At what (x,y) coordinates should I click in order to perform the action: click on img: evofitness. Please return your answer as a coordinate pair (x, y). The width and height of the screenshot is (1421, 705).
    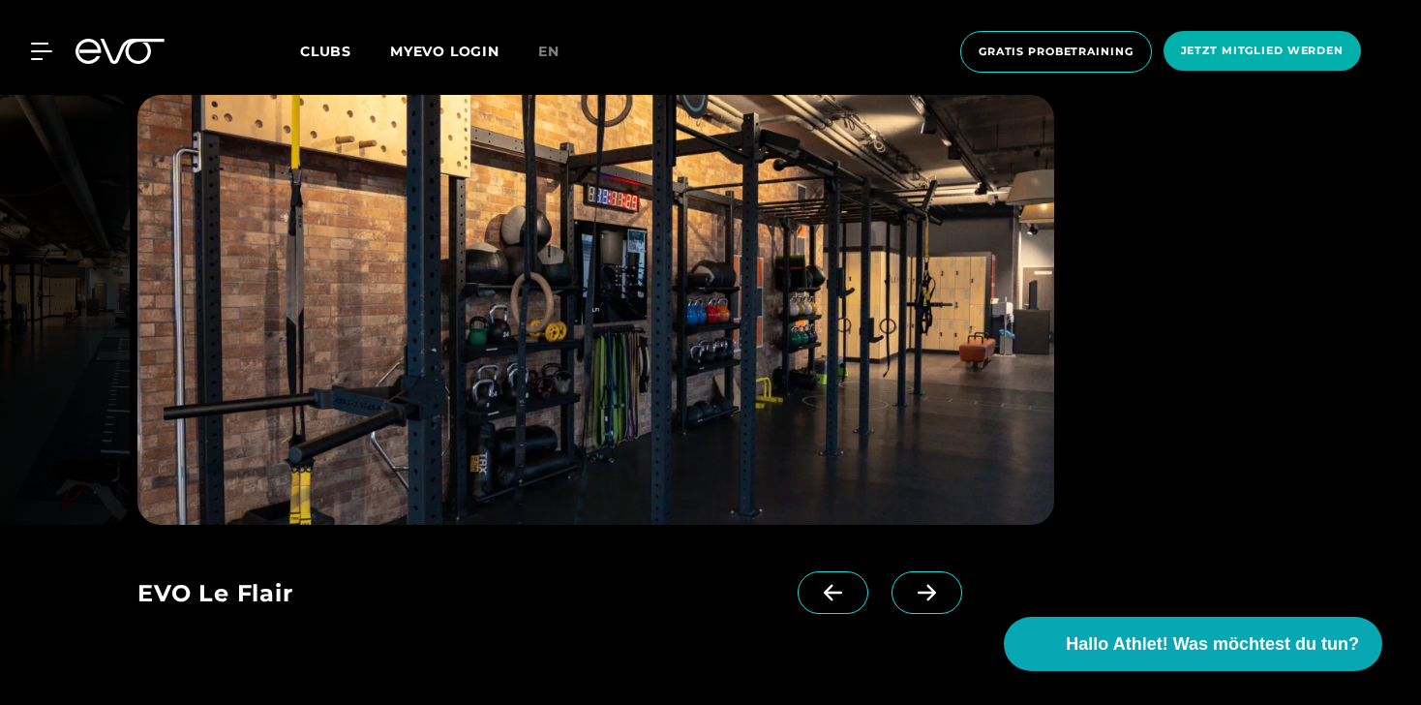
    Looking at the image, I should click on (595, 310).